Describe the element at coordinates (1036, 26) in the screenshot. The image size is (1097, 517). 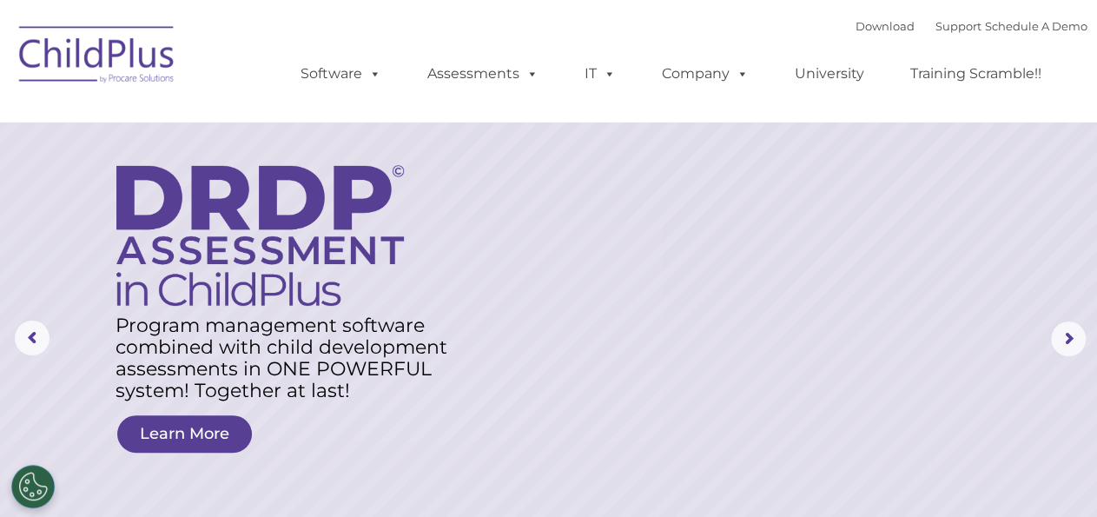
I see `a: Schedule A Demo` at that location.